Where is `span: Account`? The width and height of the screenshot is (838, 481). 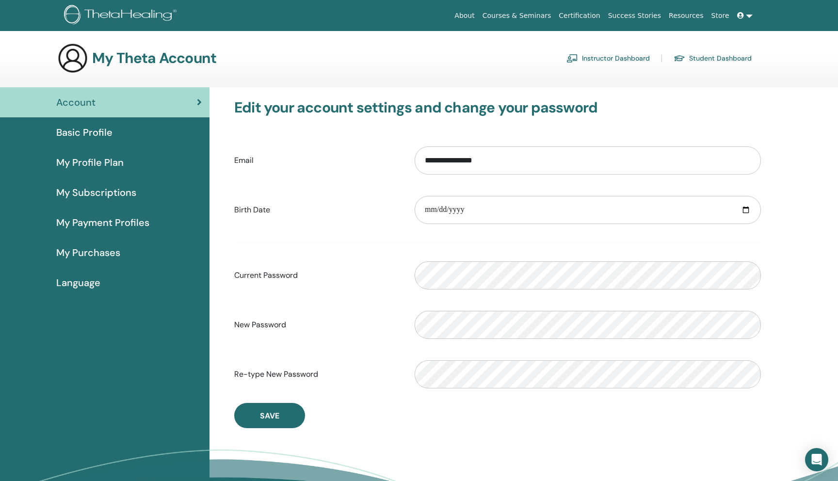 span: Account is located at coordinates (76, 102).